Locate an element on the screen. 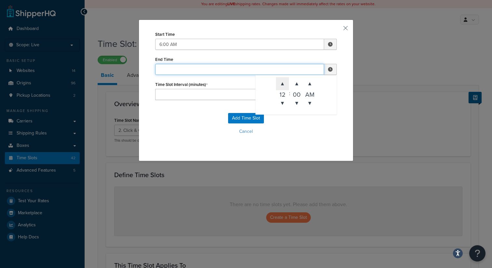  label: End Time is located at coordinates (164, 59).